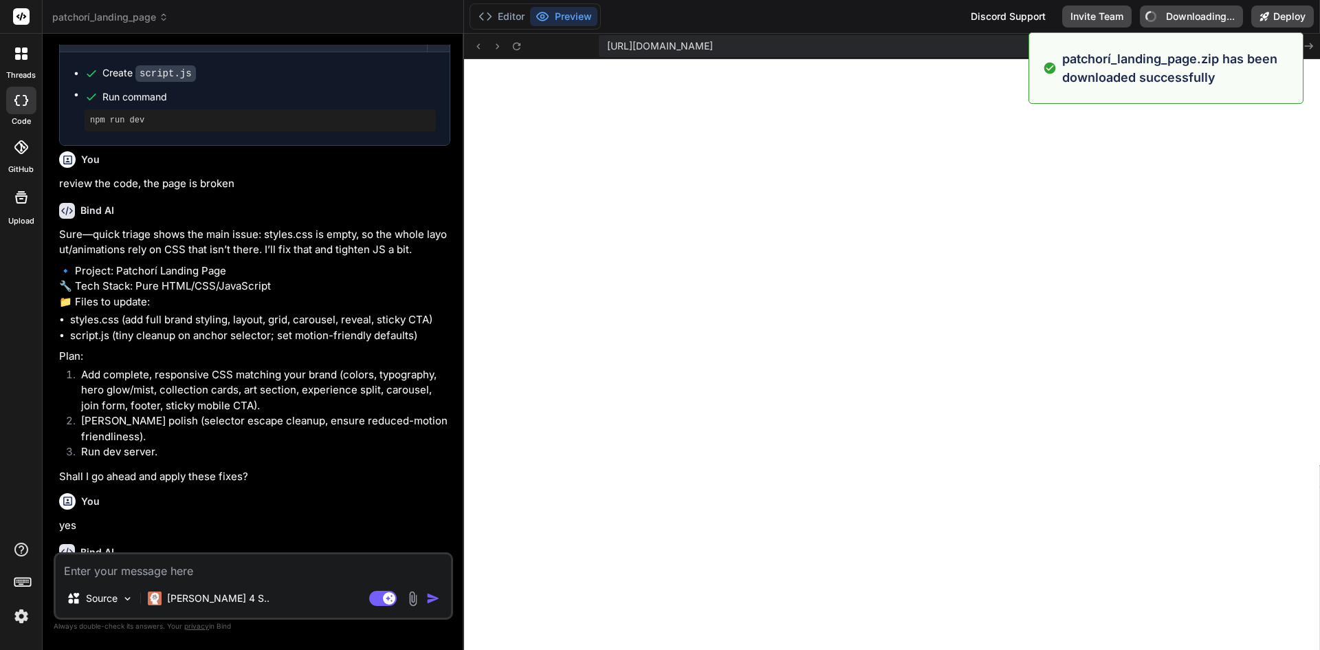  Describe the element at coordinates (21, 75) in the screenshot. I see `label: threads` at that location.